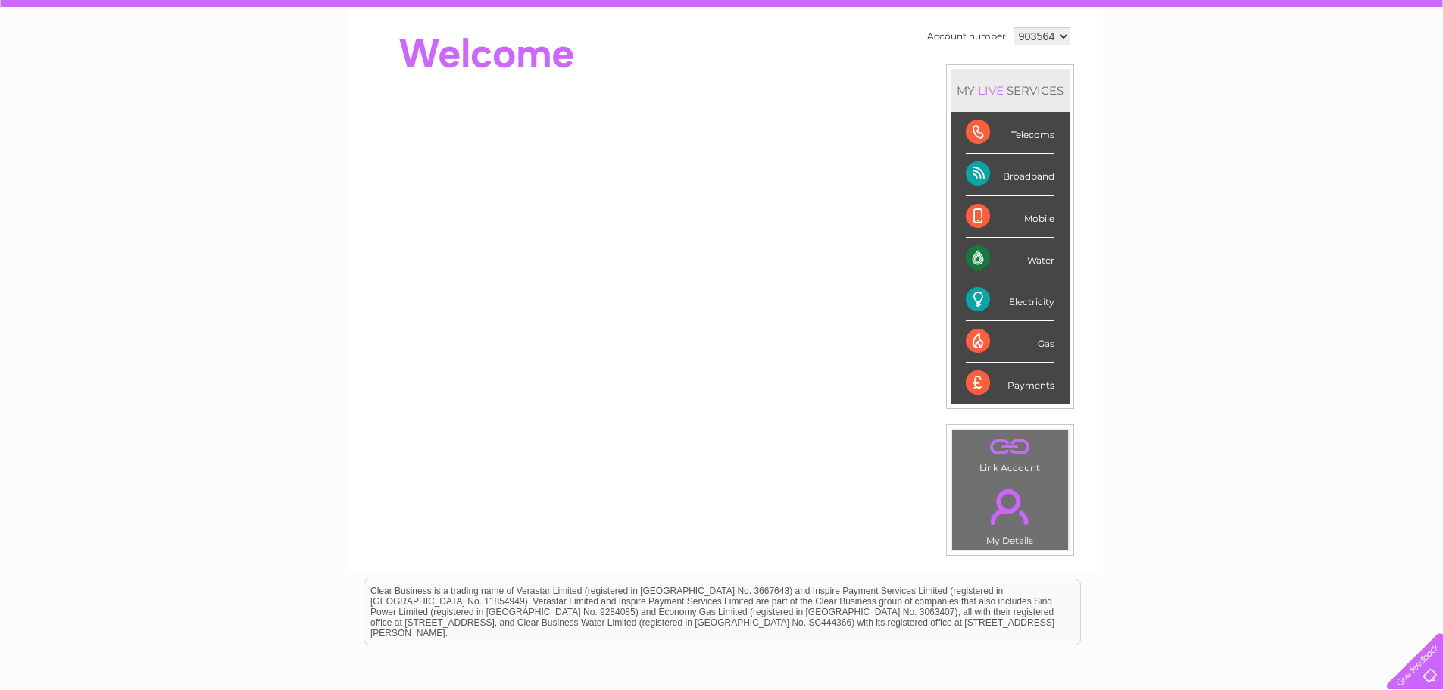 This screenshot has height=690, width=1443. Describe the element at coordinates (1231, 70) in the screenshot. I see `a: Energy` at that location.